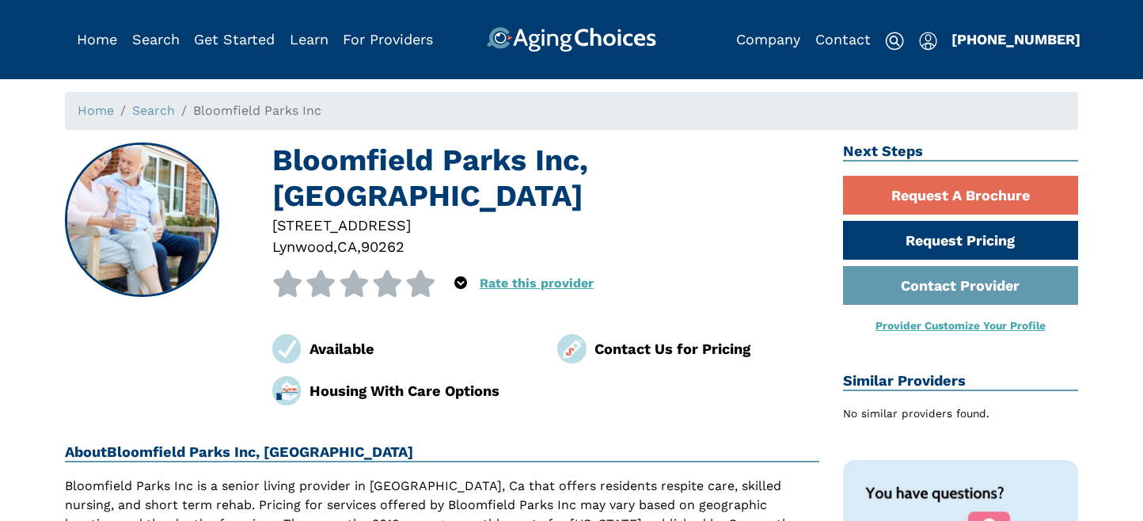  Describe the element at coordinates (961, 152) in the screenshot. I see `h2: Next Steps` at that location.